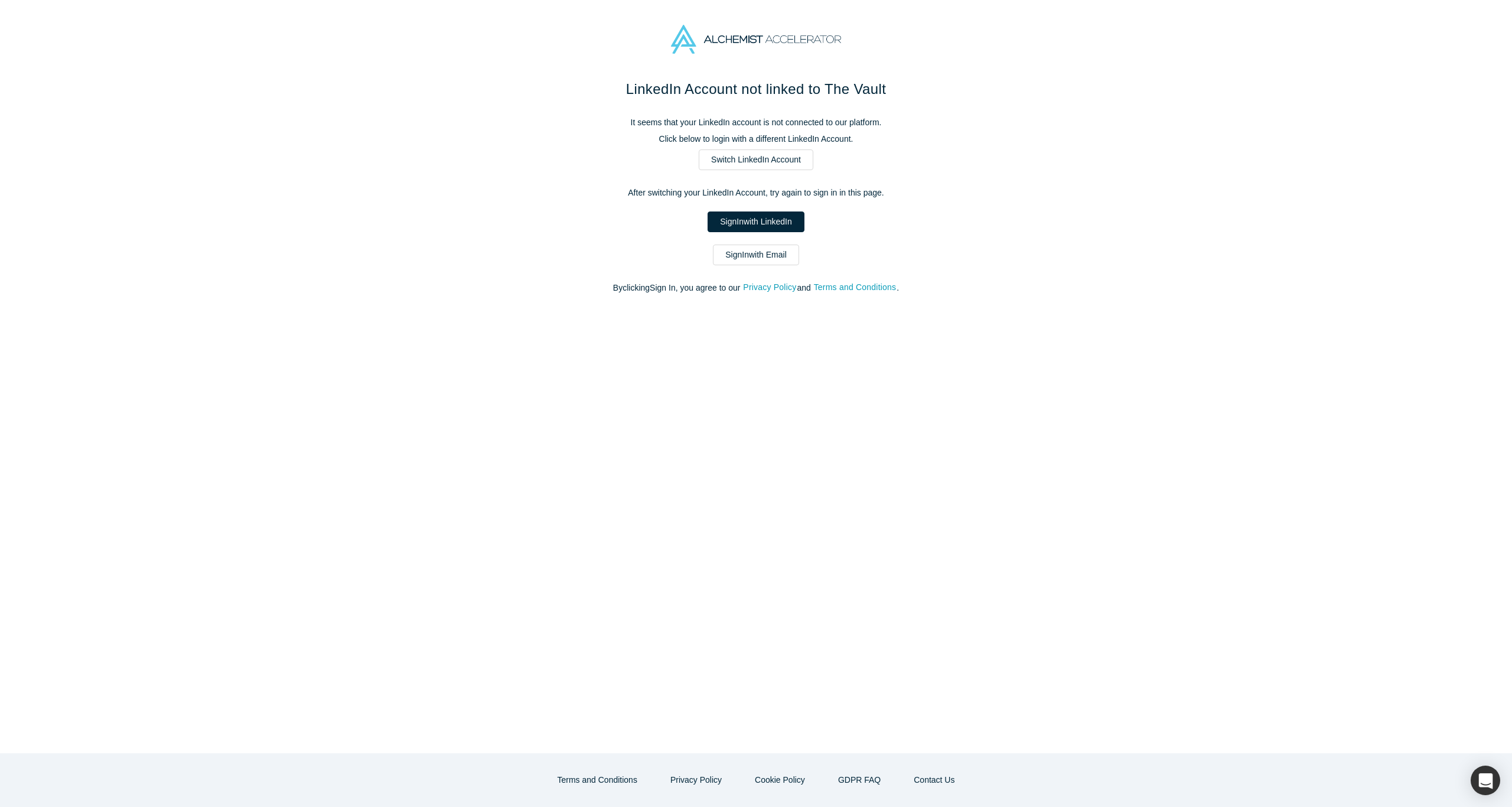 The width and height of the screenshot is (1512, 807). Describe the element at coordinates (859, 780) in the screenshot. I see `a: GDPR FAQ` at that location.